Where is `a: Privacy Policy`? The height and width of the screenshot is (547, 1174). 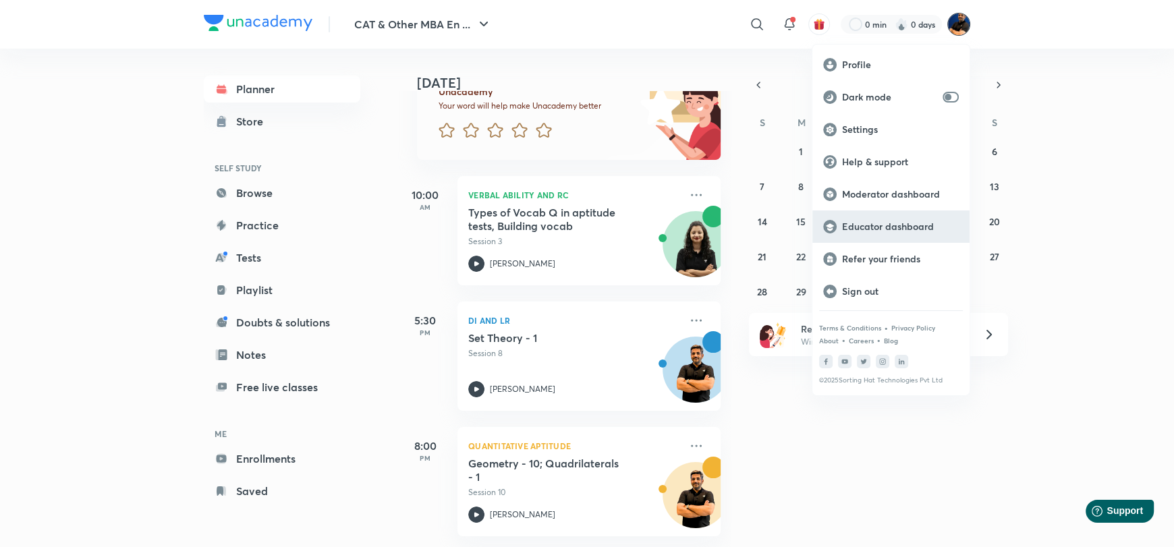 a: Privacy Policy is located at coordinates (913, 328).